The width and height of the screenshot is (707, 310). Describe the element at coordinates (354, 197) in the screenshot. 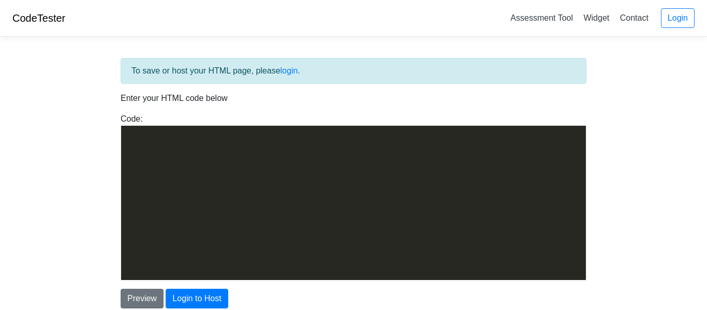

I see `div: Code:` at that location.